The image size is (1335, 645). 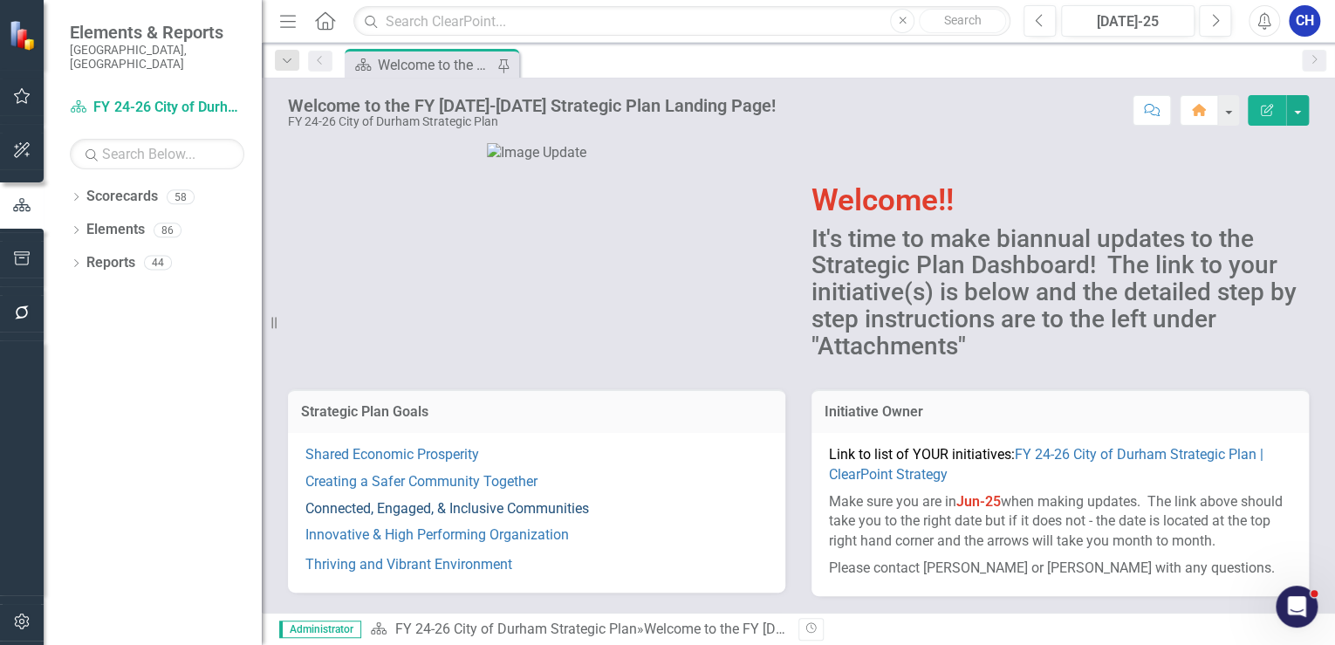 I want to click on button: CH, so click(x=1304, y=21).